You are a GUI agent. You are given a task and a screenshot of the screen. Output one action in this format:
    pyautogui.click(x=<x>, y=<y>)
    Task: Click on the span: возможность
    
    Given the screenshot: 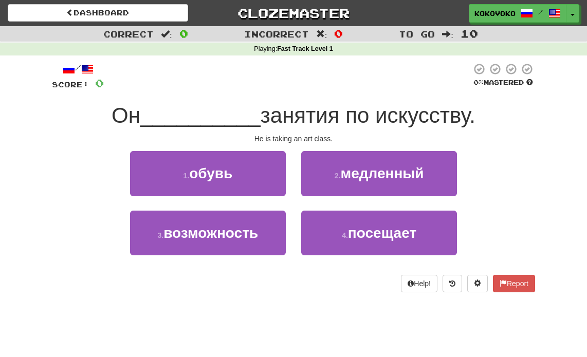 What is the action you would take?
    pyautogui.click(x=211, y=233)
    